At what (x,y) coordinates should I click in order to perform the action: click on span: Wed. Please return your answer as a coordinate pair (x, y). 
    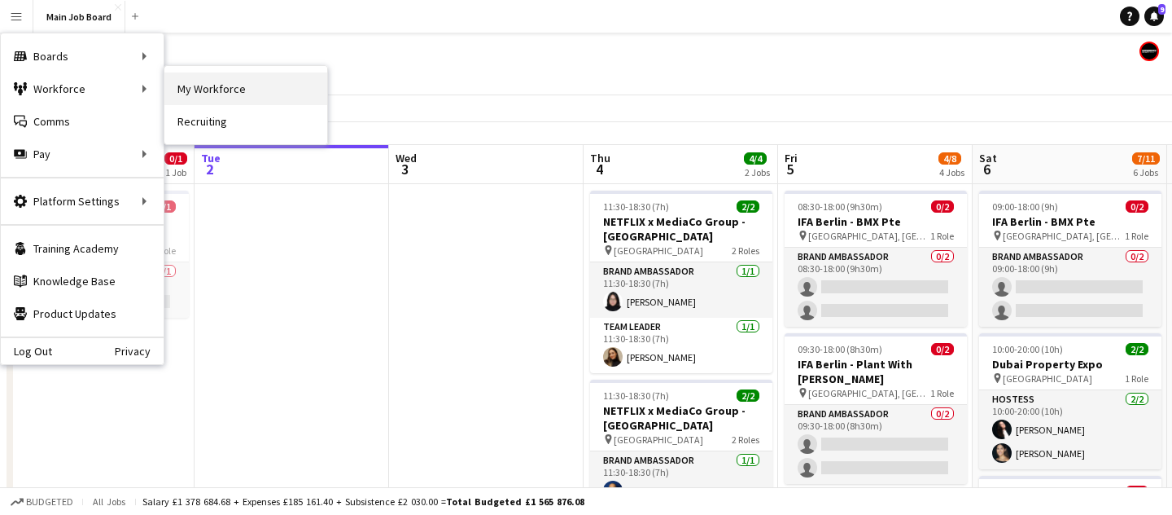
    Looking at the image, I should click on (406, 158).